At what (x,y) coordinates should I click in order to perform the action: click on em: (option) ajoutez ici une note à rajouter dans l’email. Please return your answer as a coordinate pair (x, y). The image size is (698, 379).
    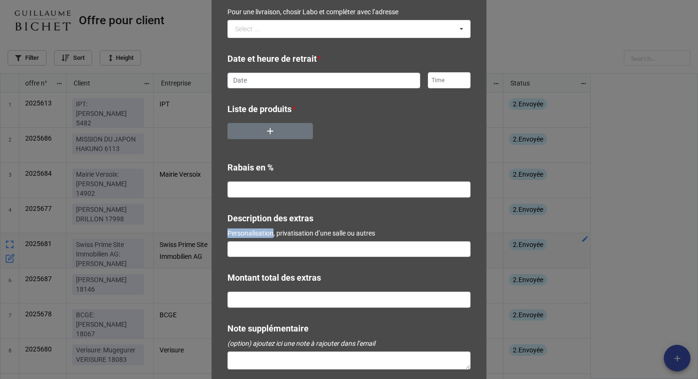
    Looking at the image, I should click on (301, 344).